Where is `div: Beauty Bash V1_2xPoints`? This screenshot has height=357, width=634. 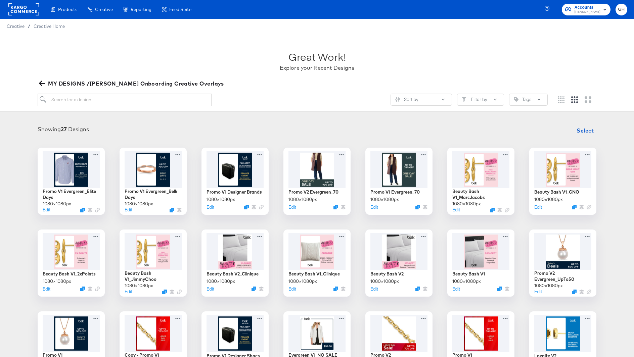 div: Beauty Bash V1_2xPoints is located at coordinates (69, 274).